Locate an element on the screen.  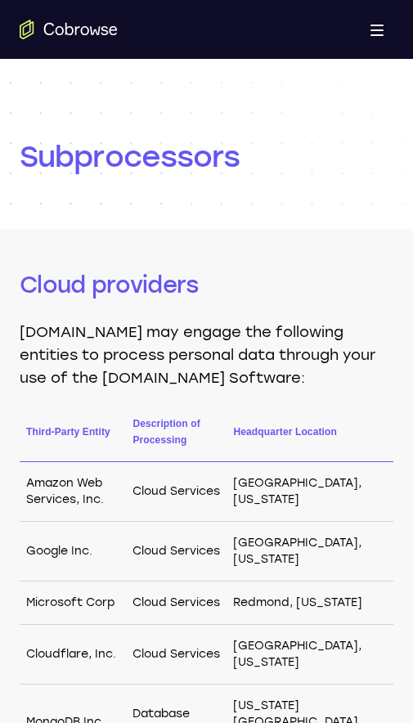
th: Headquarter Location is located at coordinates (310, 439).